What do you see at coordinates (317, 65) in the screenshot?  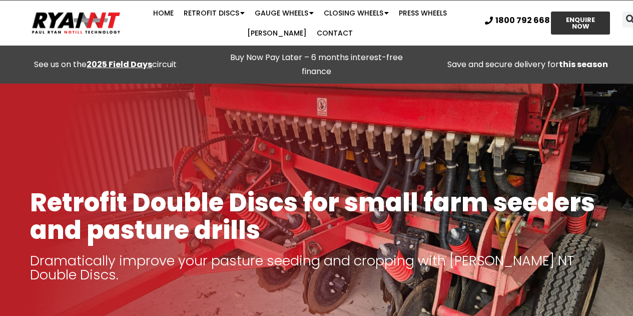 I see `p: Buy Now Pay Later – 6 months interest-free finance` at bounding box center [317, 65].